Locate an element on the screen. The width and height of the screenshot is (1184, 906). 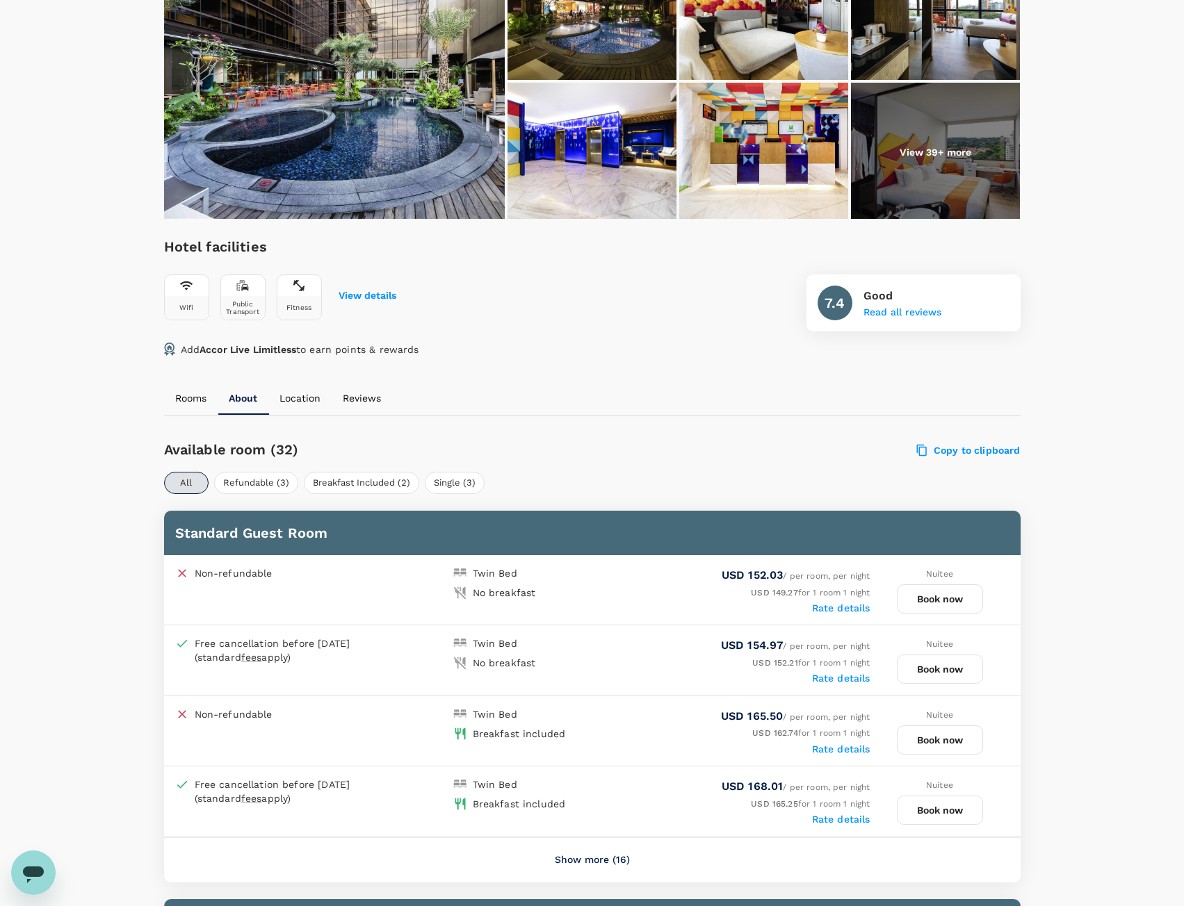
p: Location is located at coordinates (300, 398).